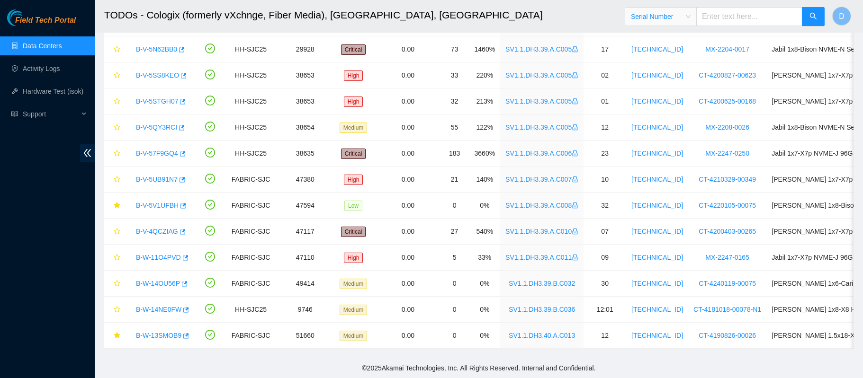 The image size is (863, 378). Describe the element at coordinates (605, 153) in the screenshot. I see `td: 23` at that location.